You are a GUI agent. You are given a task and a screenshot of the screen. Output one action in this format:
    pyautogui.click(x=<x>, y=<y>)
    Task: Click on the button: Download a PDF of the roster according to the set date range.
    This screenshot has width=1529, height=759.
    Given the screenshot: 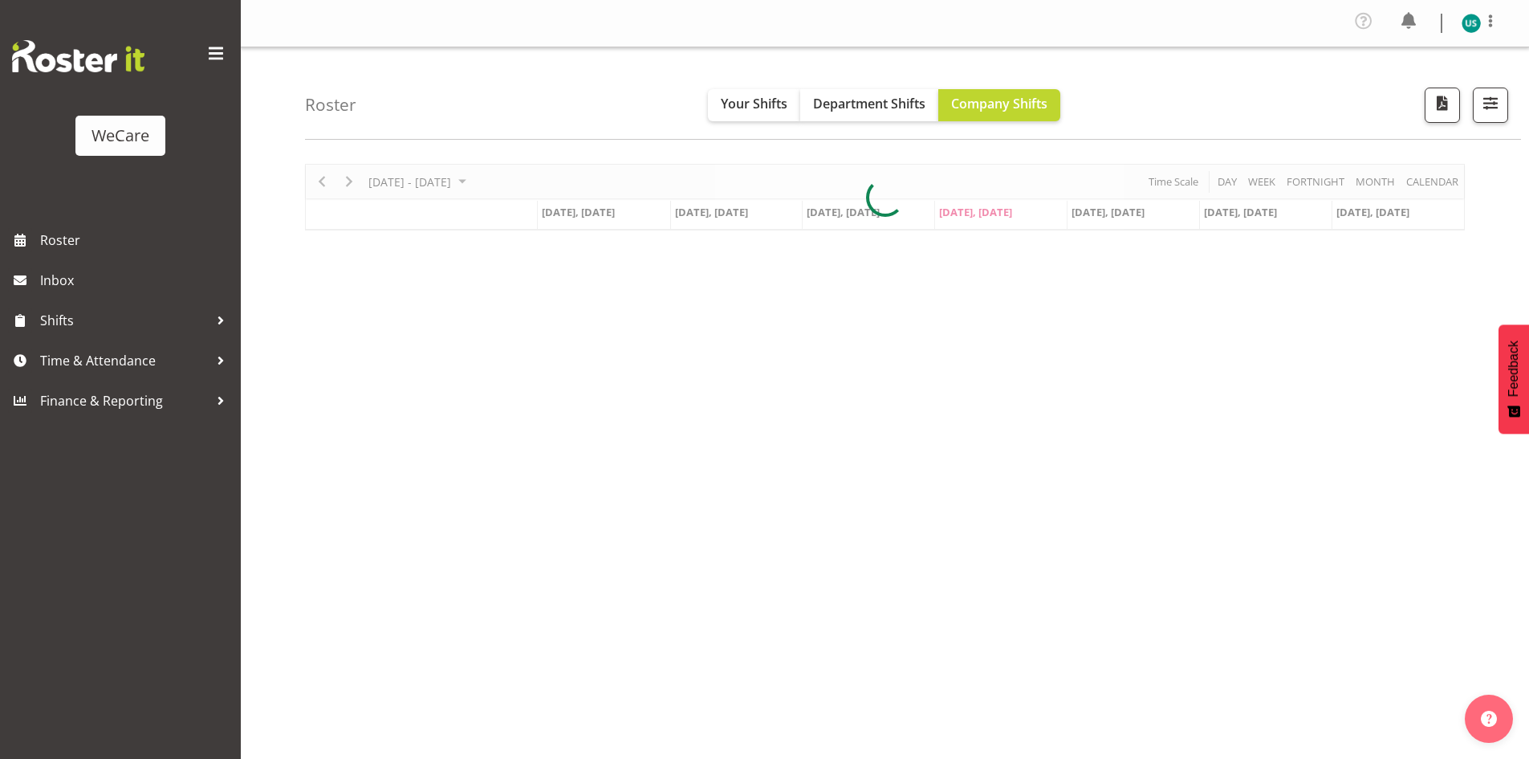 What is the action you would take?
    pyautogui.click(x=1443, y=105)
    